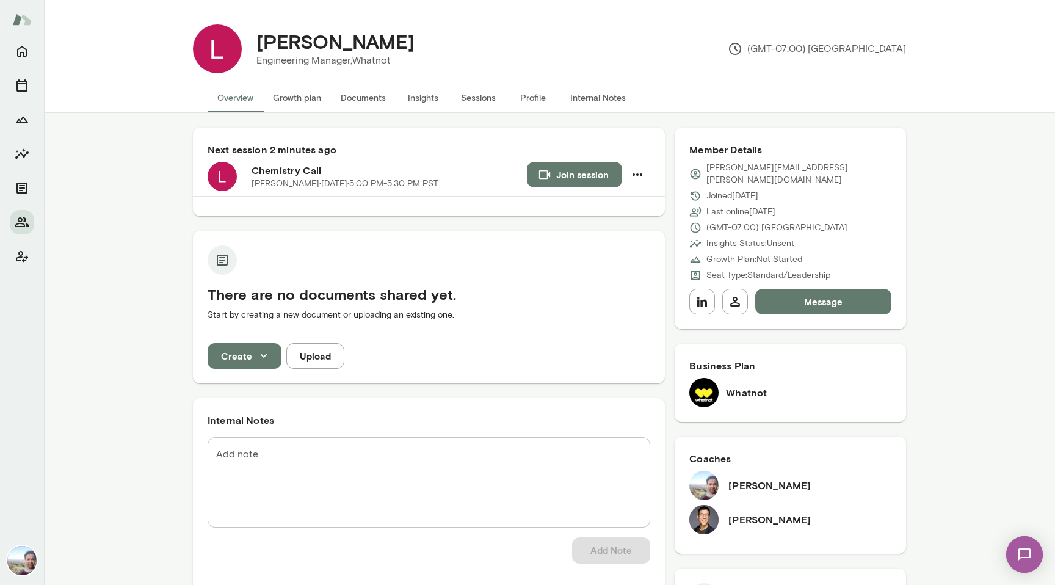 The height and width of the screenshot is (585, 1055). I want to click on p: Seat Type: Standard/Leadership, so click(768, 275).